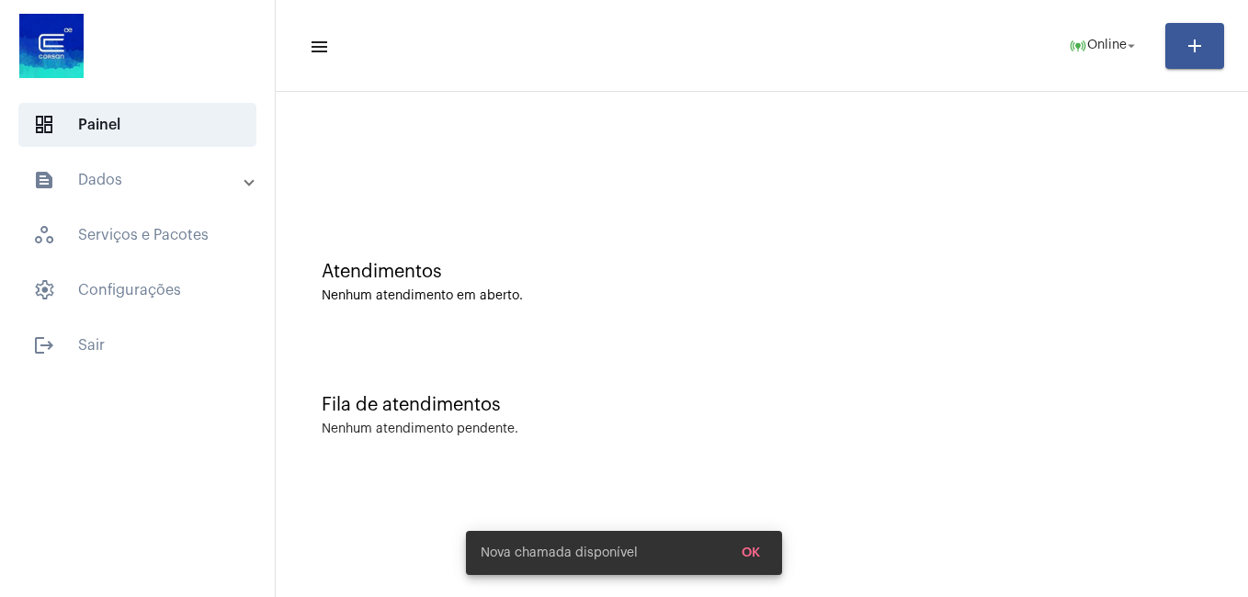  I want to click on span: Painel, so click(137, 125).